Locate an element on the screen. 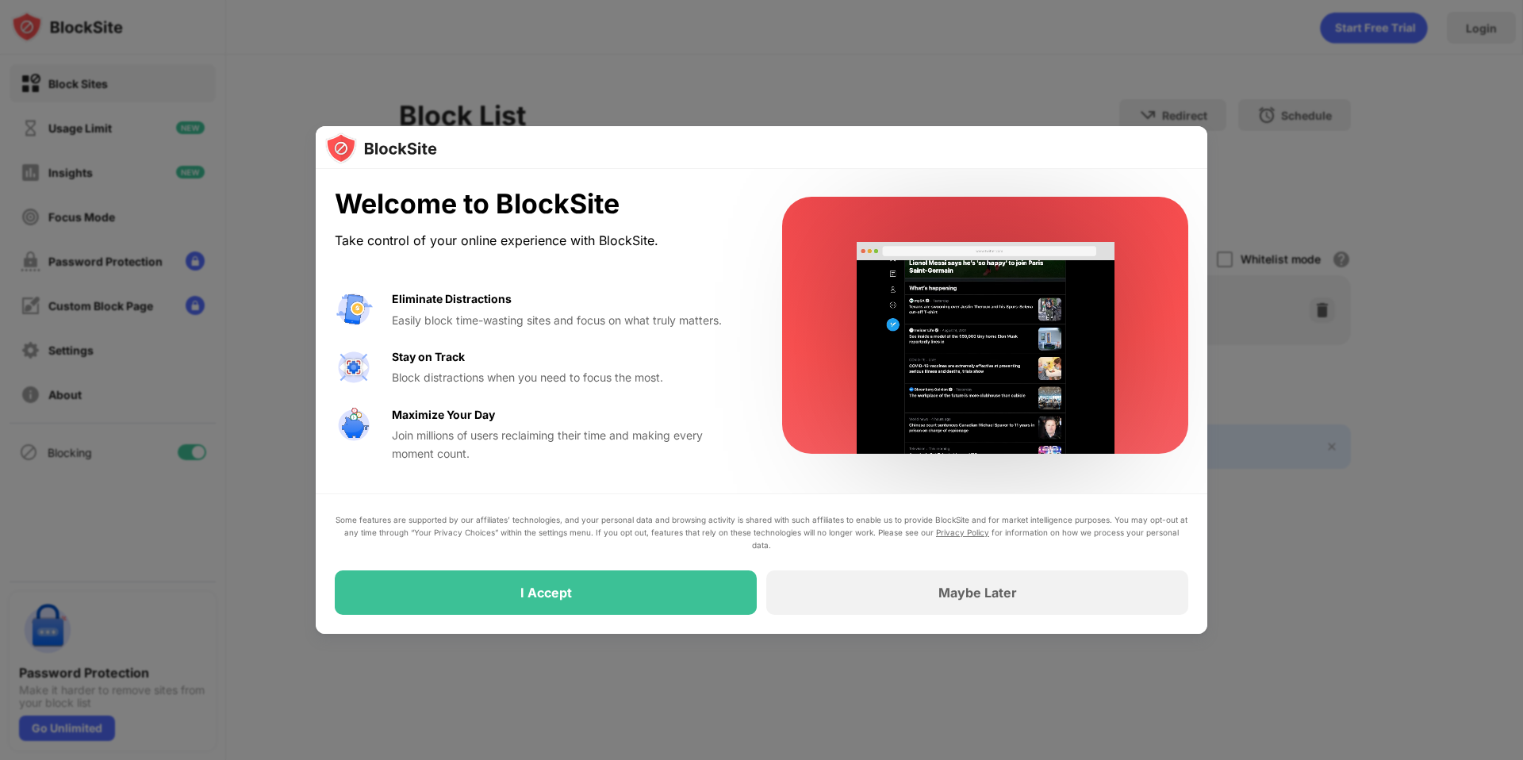 The height and width of the screenshot is (760, 1523). div: Eliminate Distractions is located at coordinates (451, 299).